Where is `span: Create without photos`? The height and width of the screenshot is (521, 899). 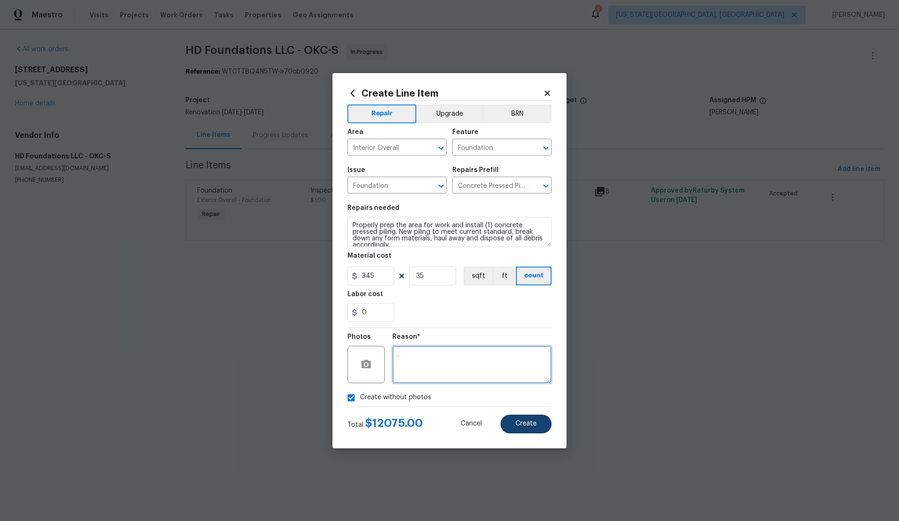 span: Create without photos is located at coordinates (396, 397).